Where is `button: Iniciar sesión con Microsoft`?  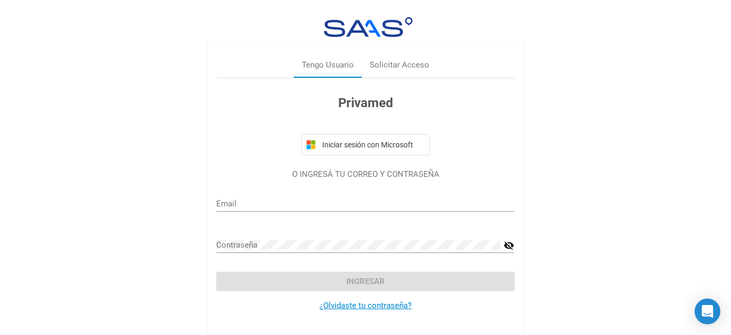
button: Iniciar sesión con Microsoft is located at coordinates (366, 145).